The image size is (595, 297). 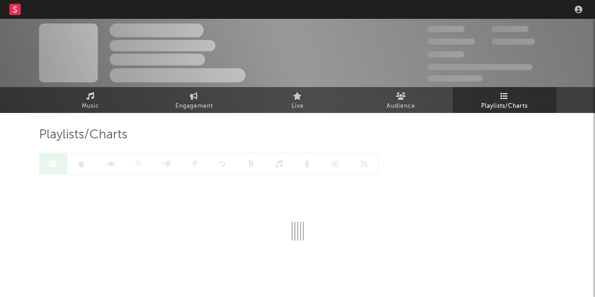 What do you see at coordinates (446, 29) in the screenshot?
I see `span: 300,000` at bounding box center [446, 29].